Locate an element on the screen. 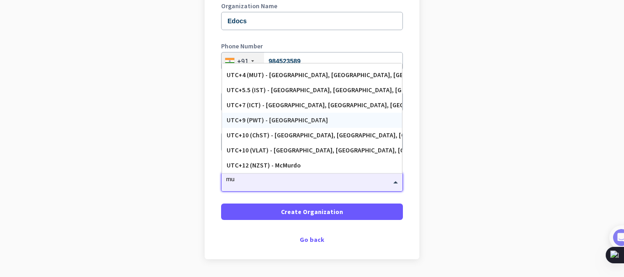 Image resolution: width=624 pixels, height=277 pixels. label: Phone Number is located at coordinates (312, 46).